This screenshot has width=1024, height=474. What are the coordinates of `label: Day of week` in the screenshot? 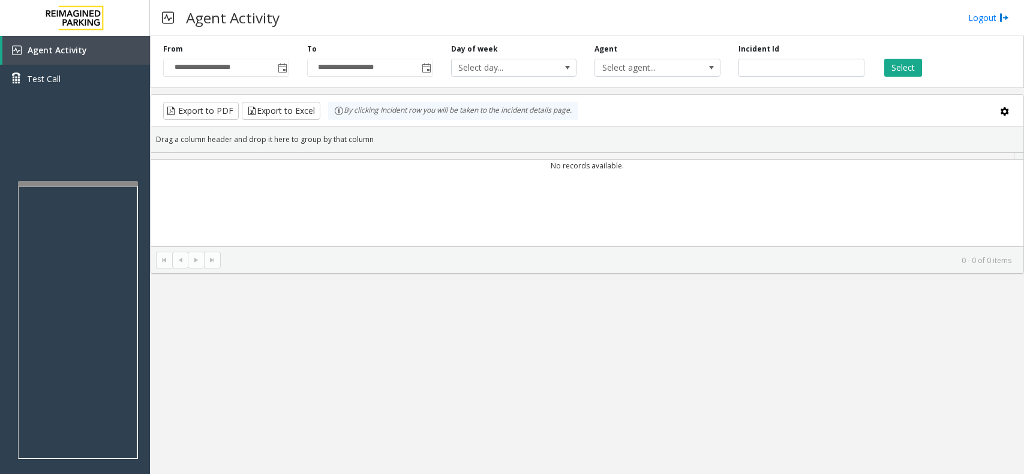 It's located at (474, 49).